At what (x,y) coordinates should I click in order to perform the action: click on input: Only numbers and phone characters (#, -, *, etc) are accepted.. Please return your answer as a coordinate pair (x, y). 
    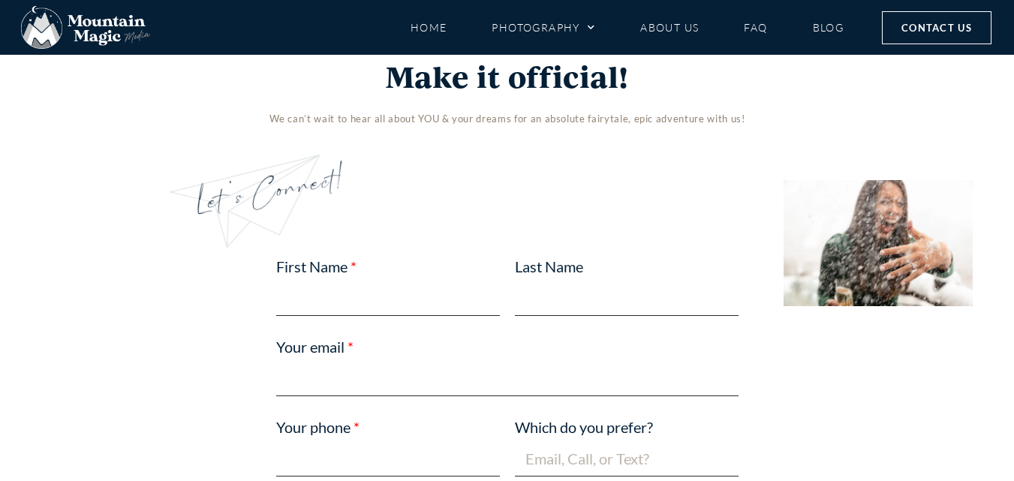
    Looking at the image, I should click on (388, 458).